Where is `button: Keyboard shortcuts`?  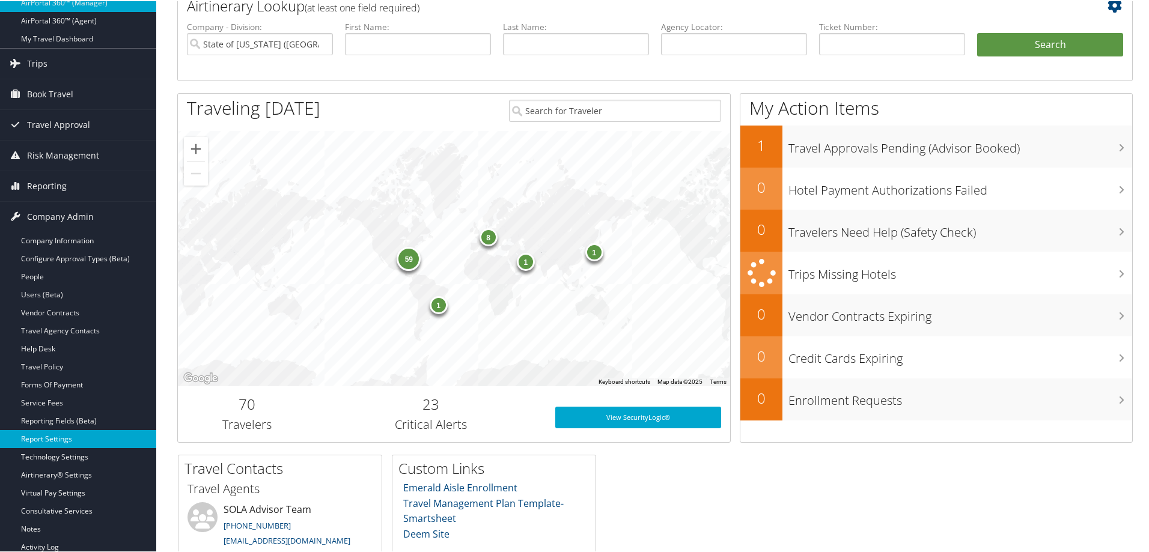
button: Keyboard shortcuts is located at coordinates (624, 381).